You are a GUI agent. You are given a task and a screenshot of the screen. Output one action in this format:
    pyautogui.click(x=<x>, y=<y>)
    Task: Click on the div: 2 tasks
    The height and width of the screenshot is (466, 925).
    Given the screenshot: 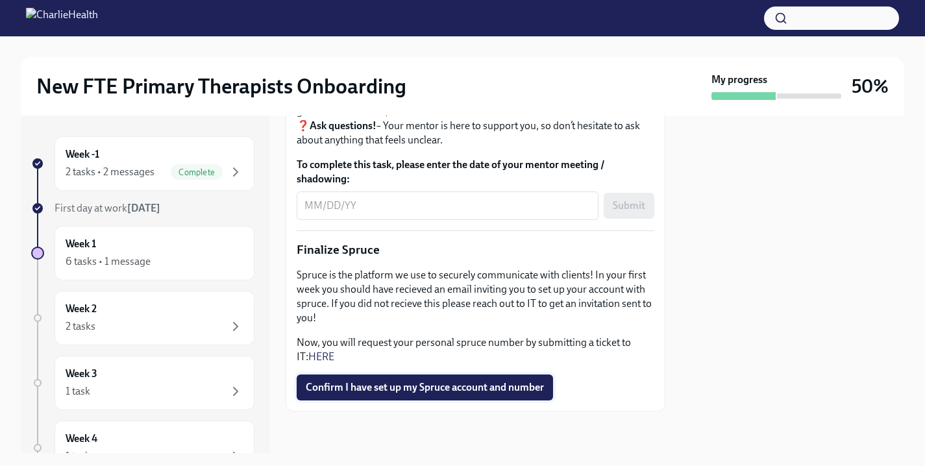 What is the action you would take?
    pyautogui.click(x=80, y=326)
    